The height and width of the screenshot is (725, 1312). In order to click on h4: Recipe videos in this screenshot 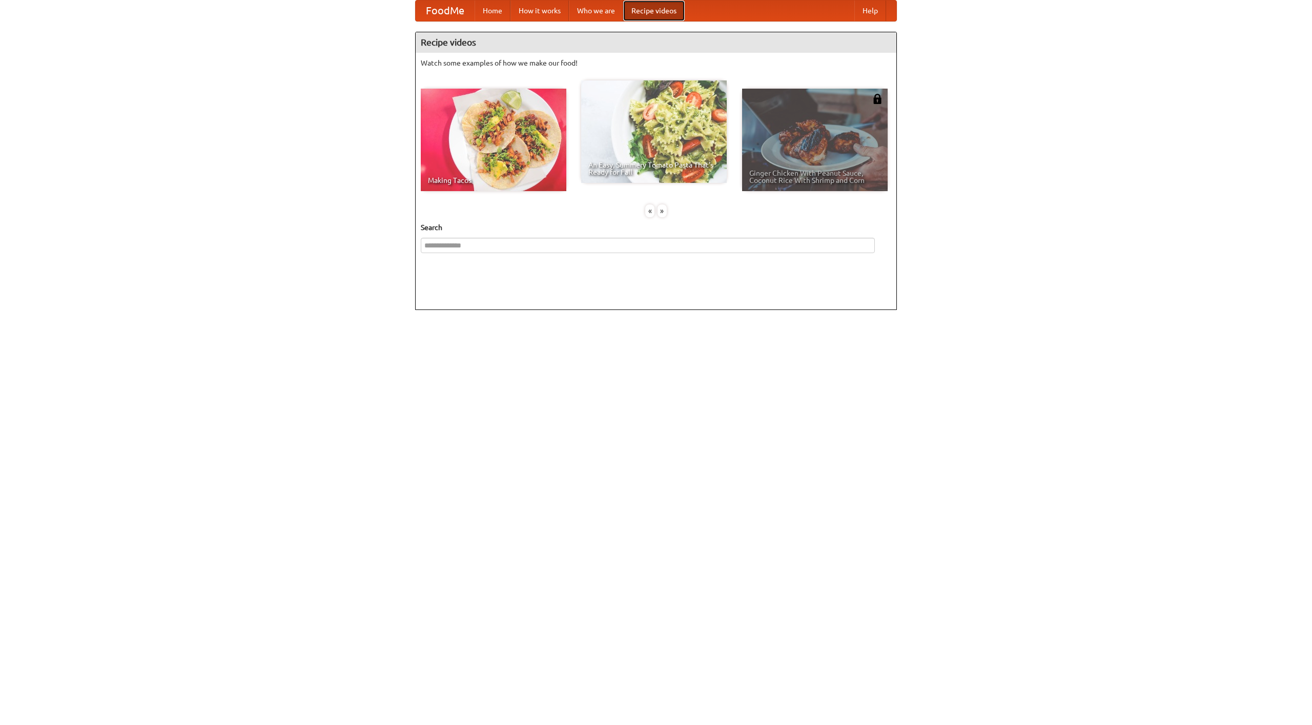, I will do `click(656, 43)`.